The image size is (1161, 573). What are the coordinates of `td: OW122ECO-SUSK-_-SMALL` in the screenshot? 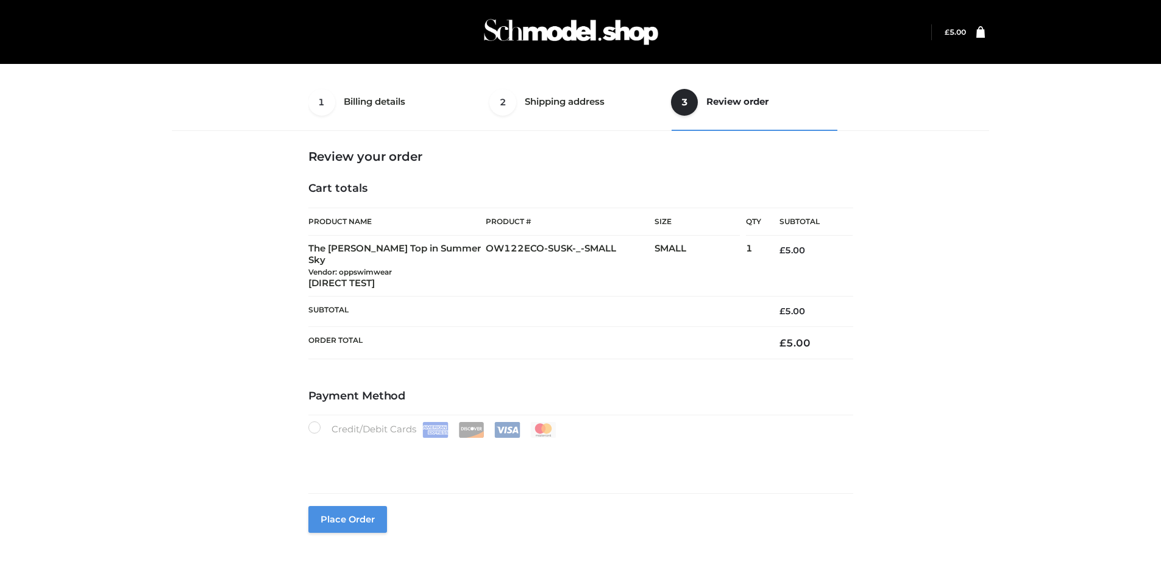 It's located at (570, 266).